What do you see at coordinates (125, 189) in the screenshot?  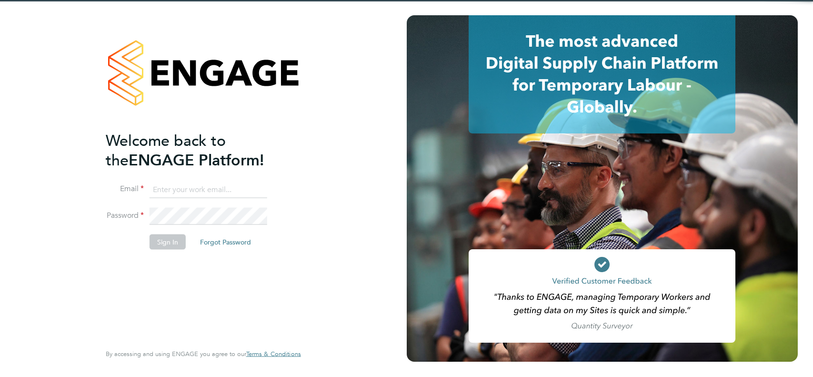 I see `label: Email` at bounding box center [125, 189].